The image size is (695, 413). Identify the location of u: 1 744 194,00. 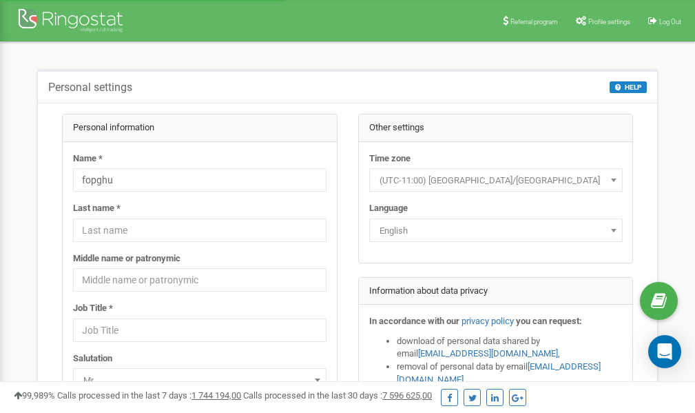
(216, 395).